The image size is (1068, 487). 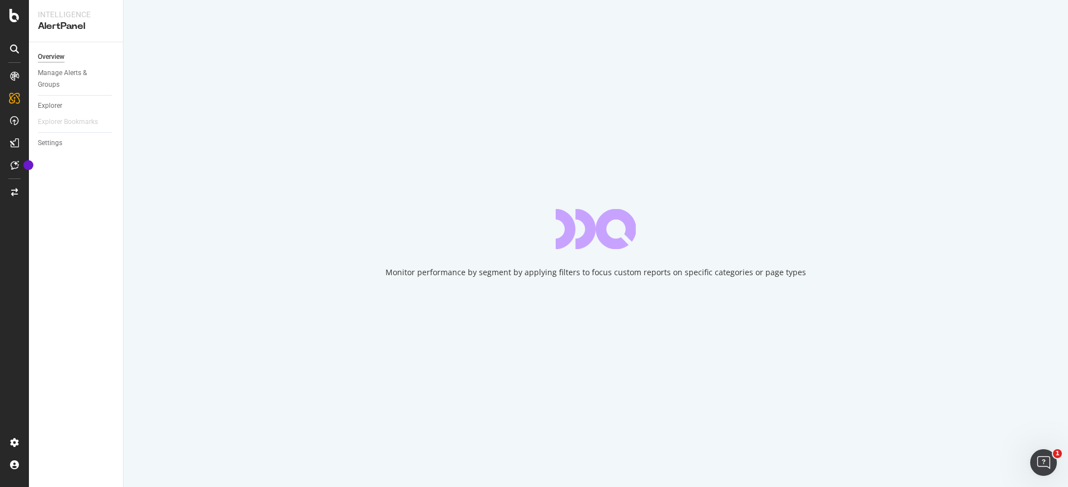 I want to click on div: Tooltip anchor, so click(x=28, y=165).